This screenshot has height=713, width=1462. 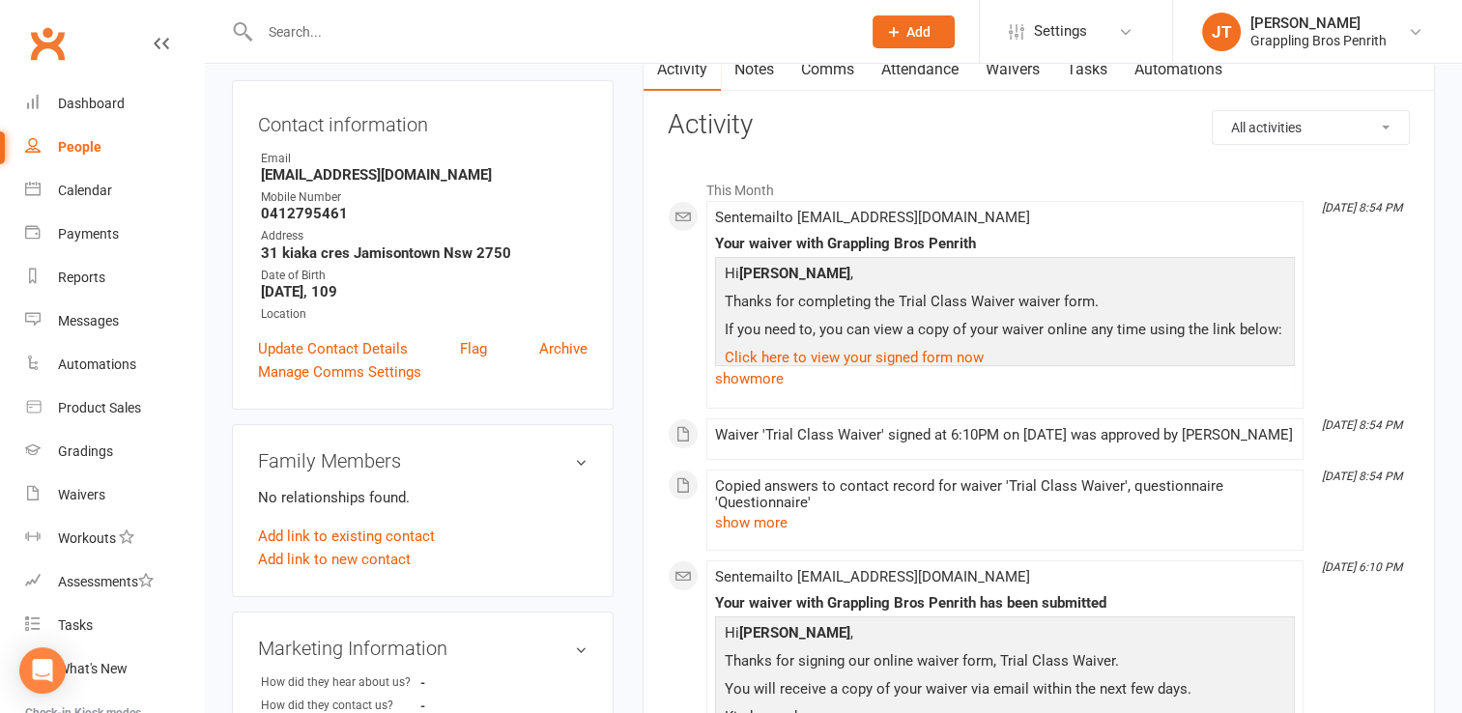 I want to click on button: show more, so click(x=751, y=523).